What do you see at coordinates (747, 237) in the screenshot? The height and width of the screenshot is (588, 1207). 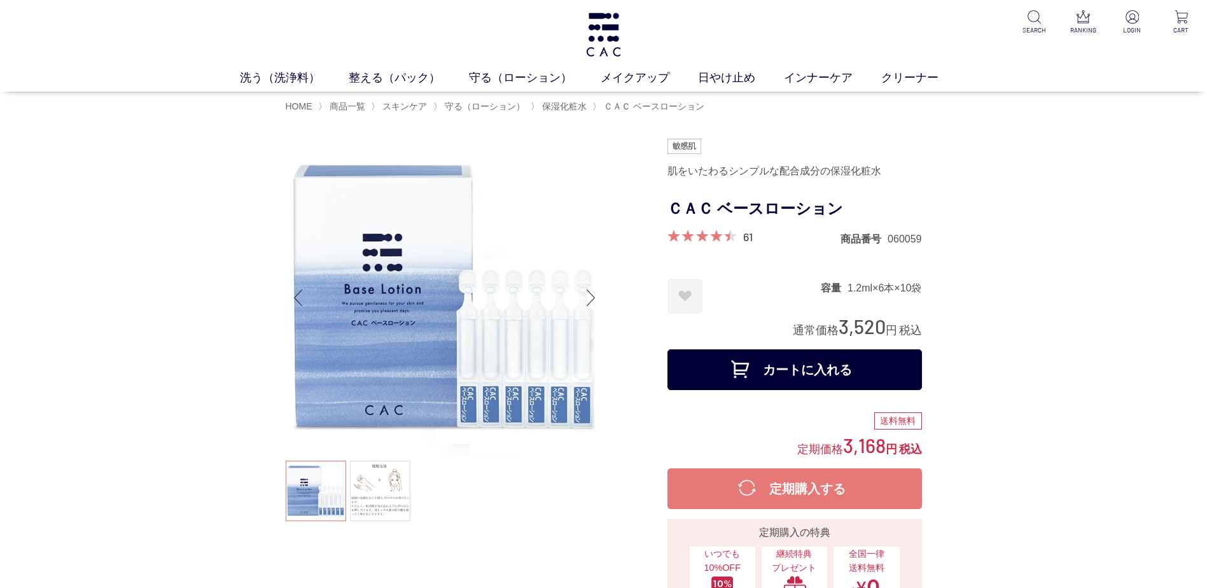 I see `a: 61` at bounding box center [747, 237].